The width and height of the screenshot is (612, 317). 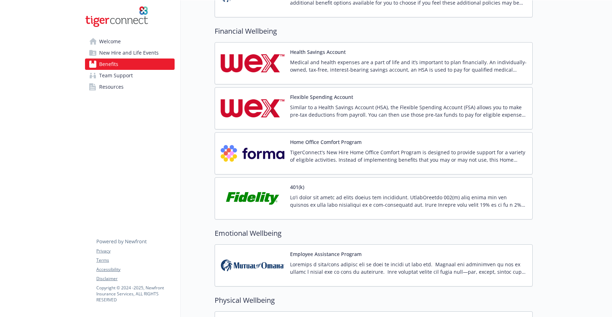 What do you see at coordinates (135, 251) in the screenshot?
I see `a: Privacy` at bounding box center [135, 251].